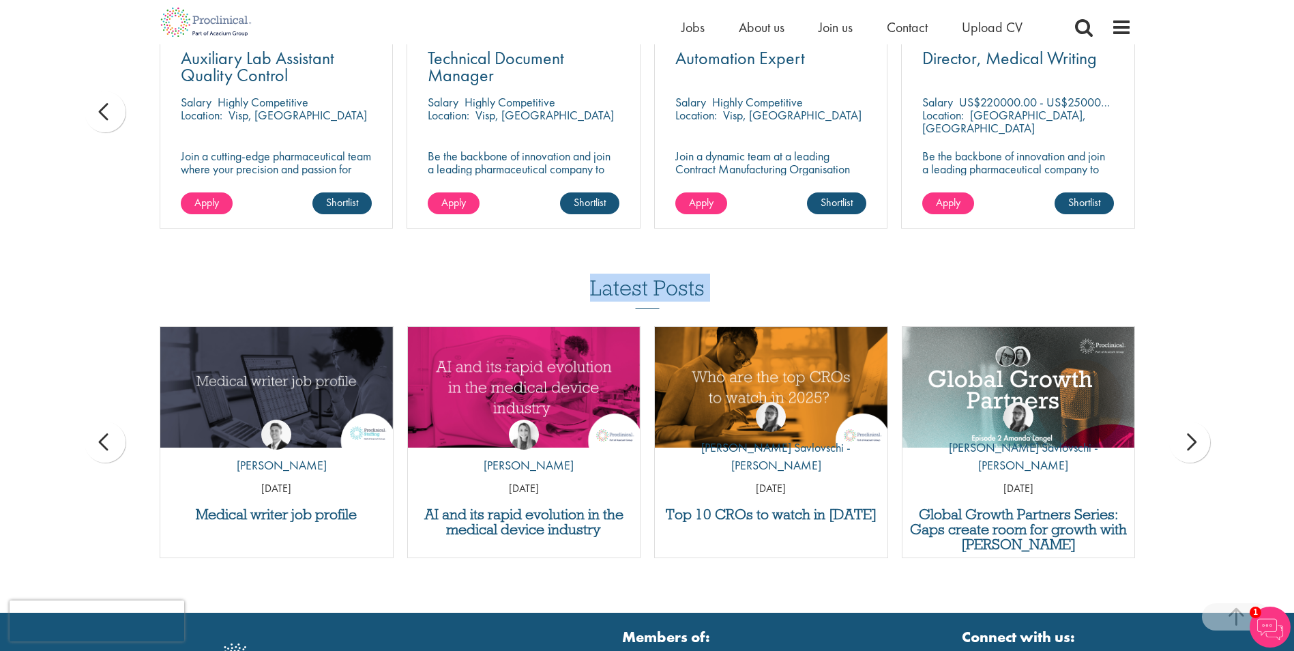 The image size is (1294, 651). What do you see at coordinates (907, 27) in the screenshot?
I see `span: Contact` at bounding box center [907, 27].